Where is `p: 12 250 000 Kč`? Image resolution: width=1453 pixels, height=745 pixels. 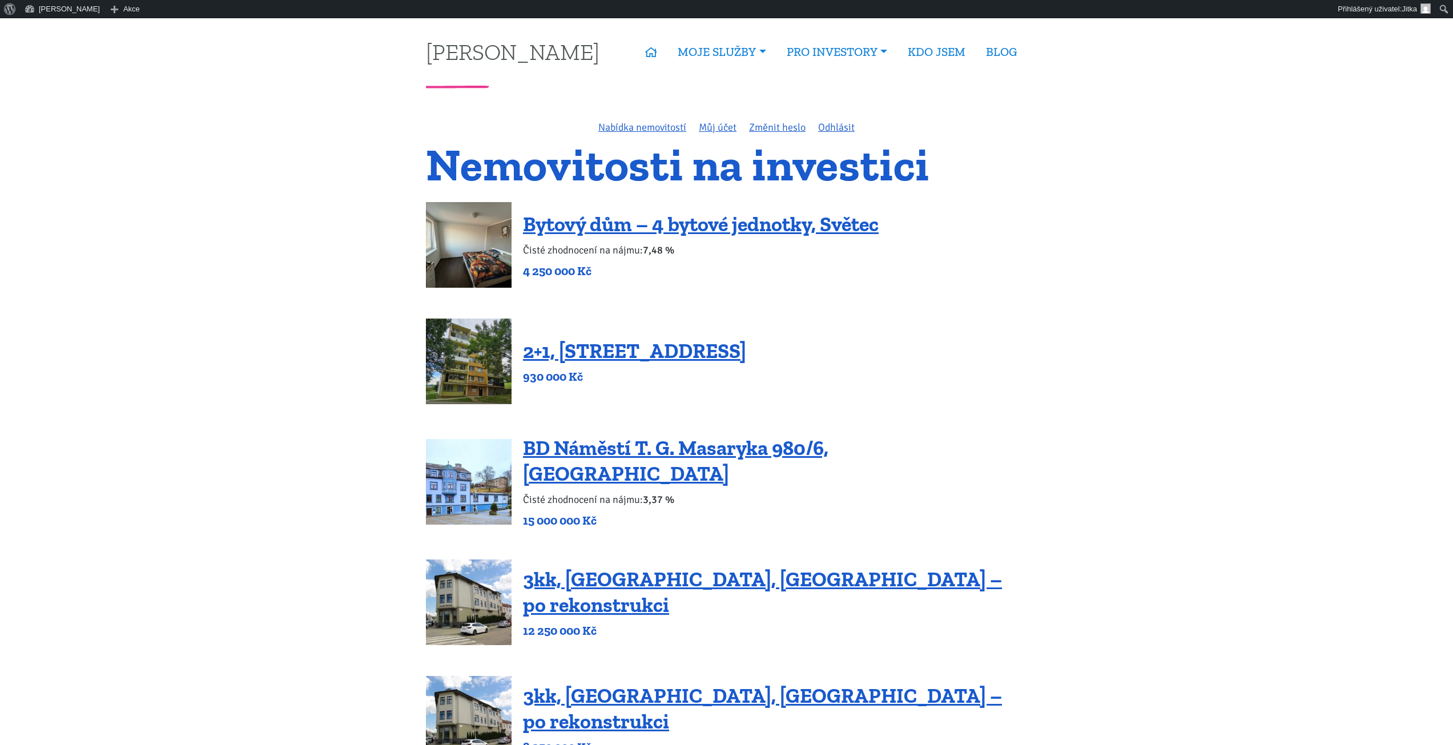 p: 12 250 000 Kč is located at coordinates (775, 631).